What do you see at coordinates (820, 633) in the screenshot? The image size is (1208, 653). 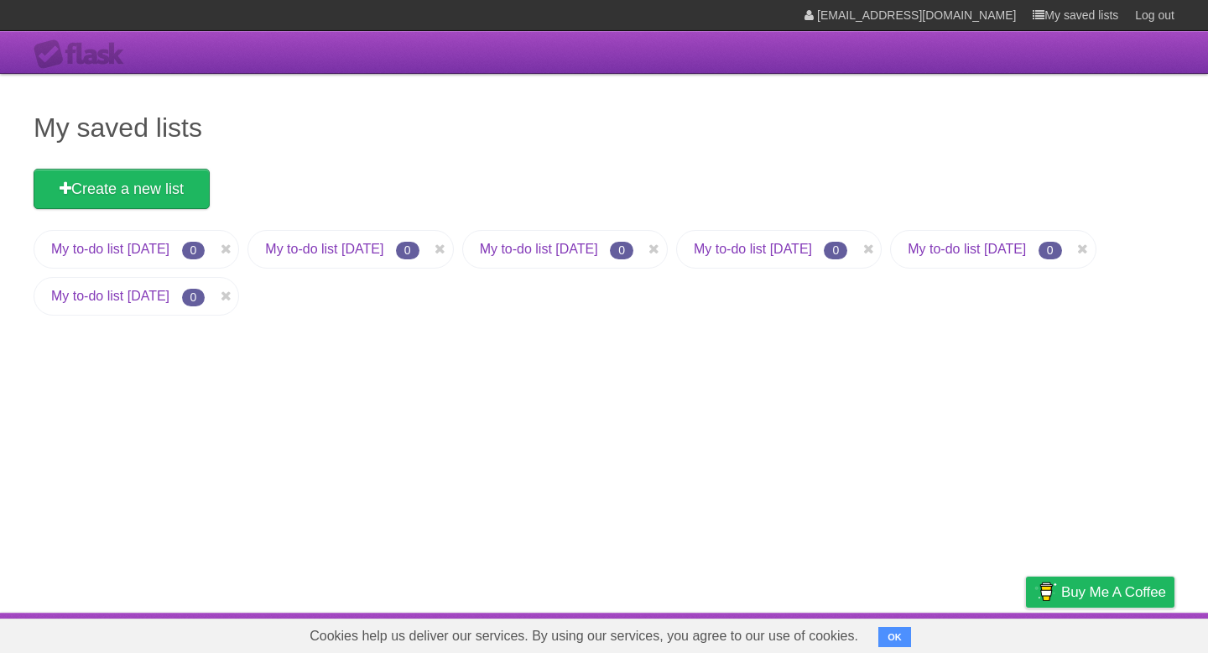 I see `a: About` at bounding box center [820, 633].